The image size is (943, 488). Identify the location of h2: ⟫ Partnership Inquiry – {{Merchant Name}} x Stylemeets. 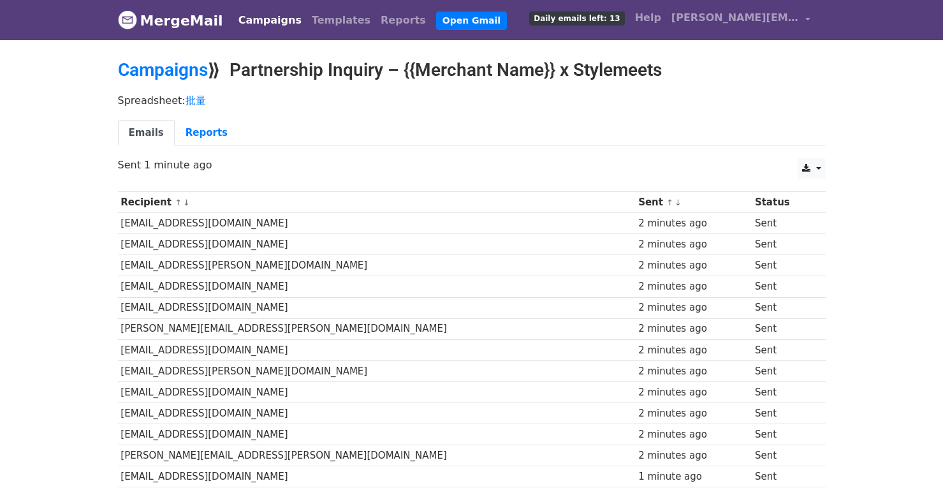
(472, 70).